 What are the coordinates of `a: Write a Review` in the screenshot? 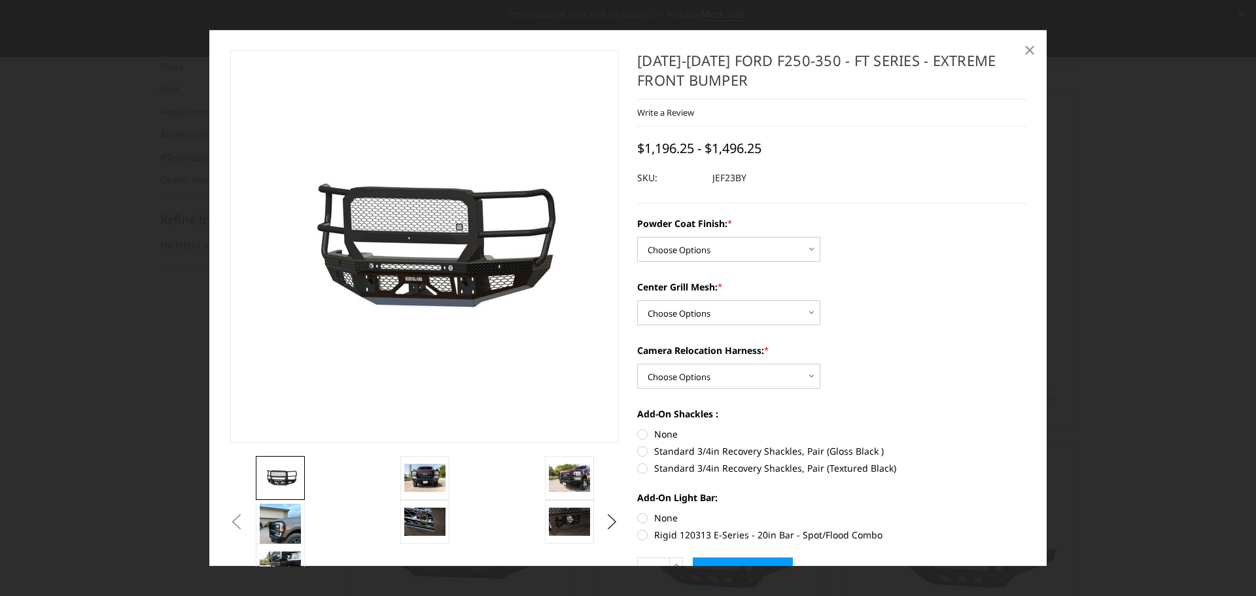 It's located at (666, 113).